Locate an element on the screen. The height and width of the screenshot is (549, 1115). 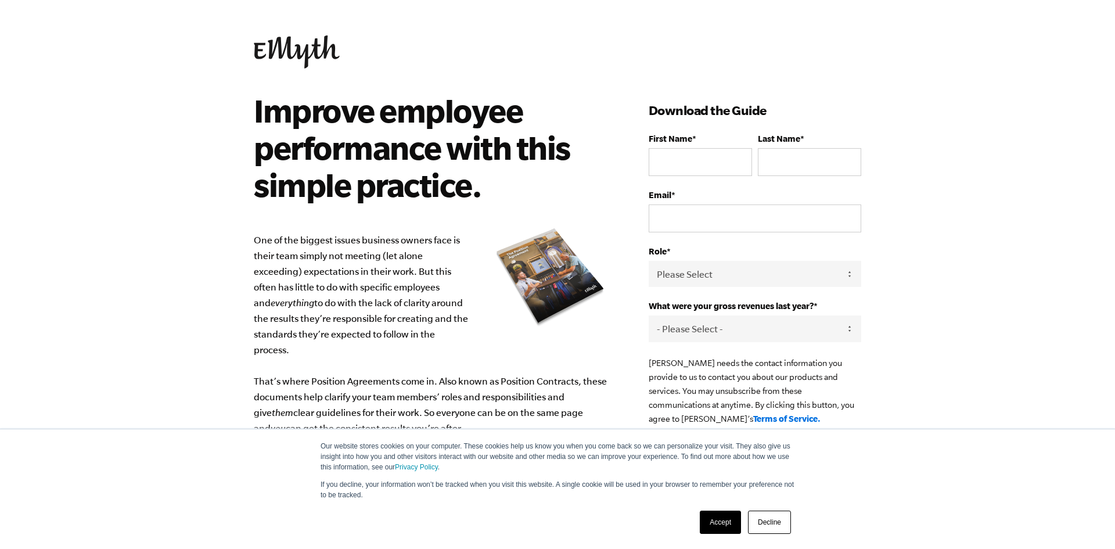
h3: Download the Guide is located at coordinates (755, 110).